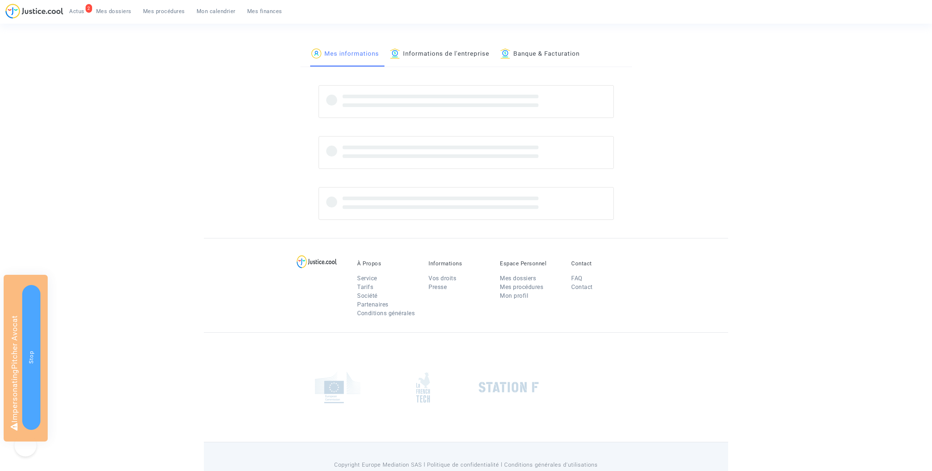 The height and width of the screenshot is (471, 932). I want to click on div: 2, so click(89, 8).